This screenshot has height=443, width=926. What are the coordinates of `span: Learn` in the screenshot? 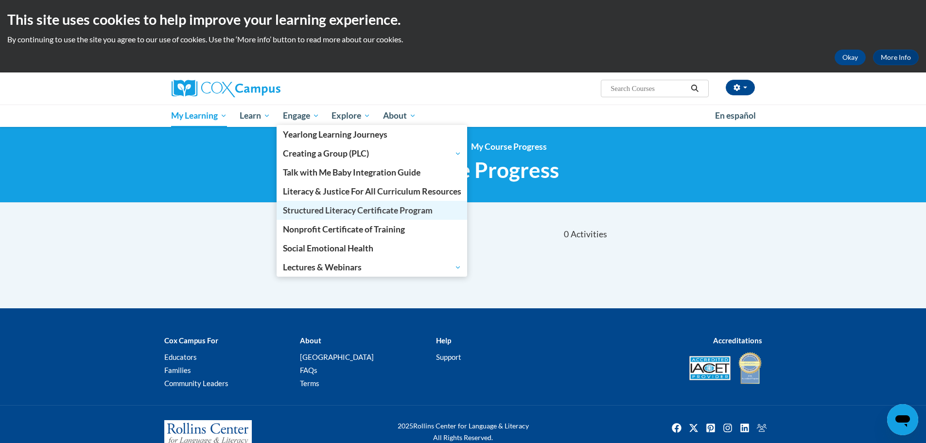 It's located at (255, 116).